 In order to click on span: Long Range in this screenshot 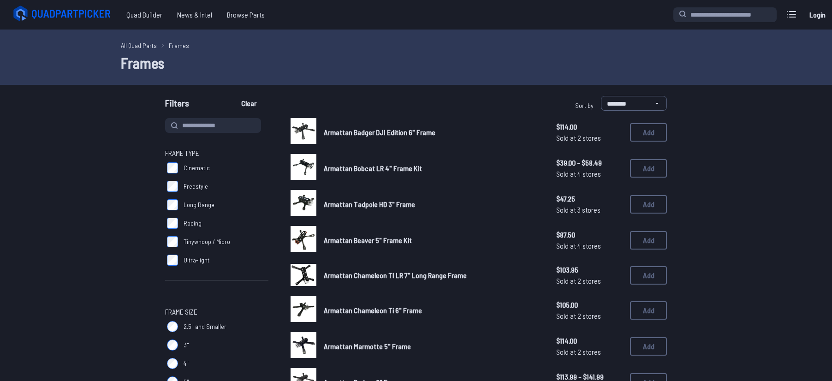, I will do `click(199, 205)`.